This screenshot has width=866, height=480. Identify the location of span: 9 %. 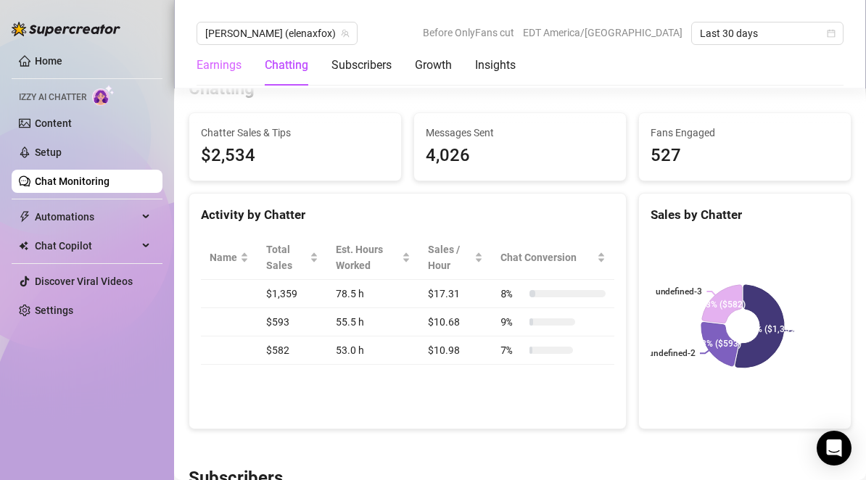
(512, 322).